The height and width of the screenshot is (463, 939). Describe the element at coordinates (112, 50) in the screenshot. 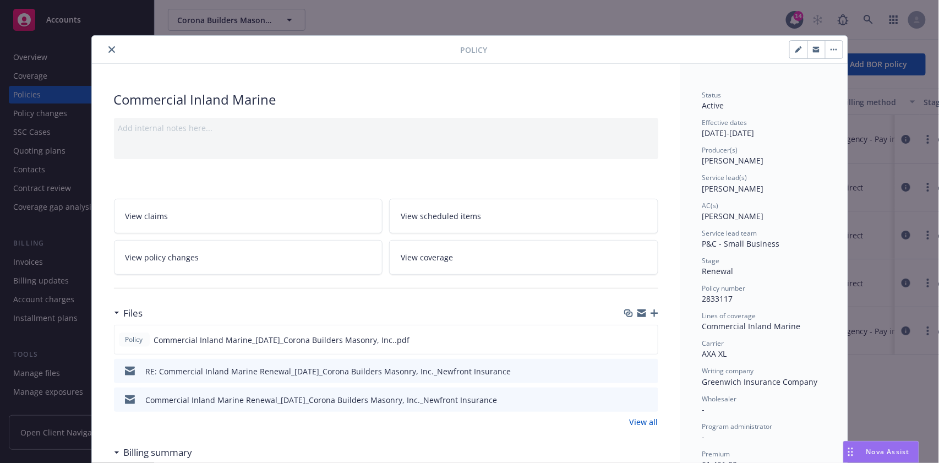

I see `button: close` at that location.